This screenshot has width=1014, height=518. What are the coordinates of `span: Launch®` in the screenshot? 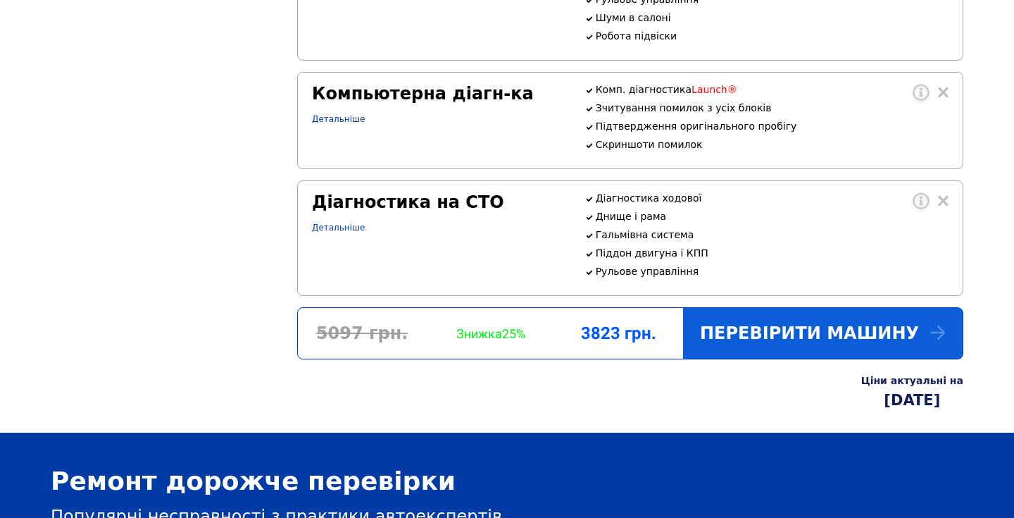 It's located at (714, 89).